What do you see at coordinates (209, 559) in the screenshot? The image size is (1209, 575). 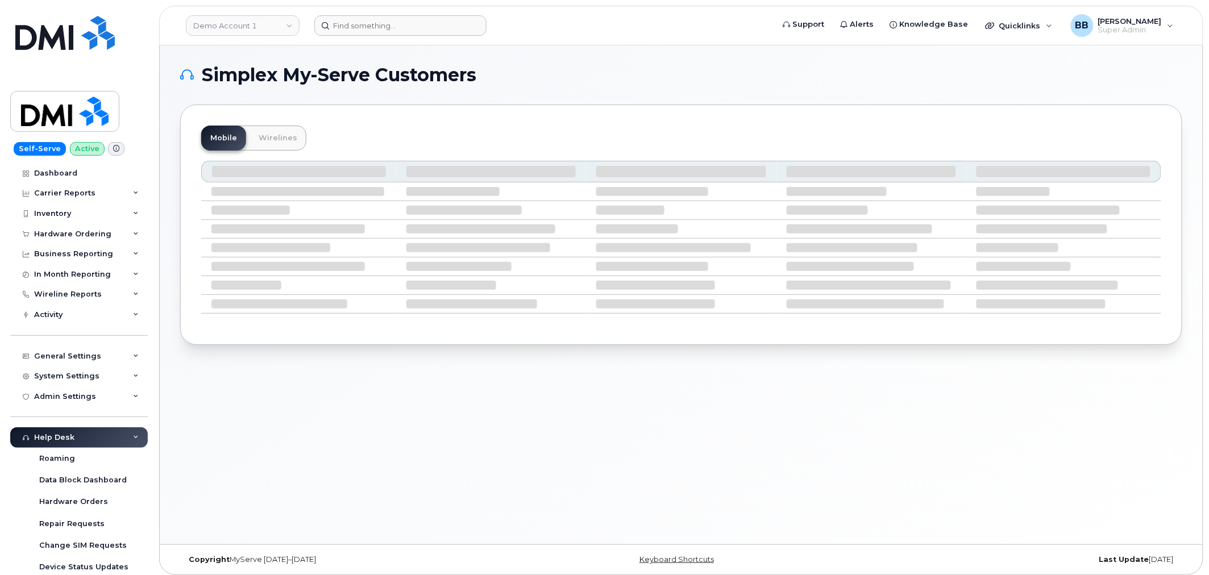 I see `strong: Copyright` at bounding box center [209, 559].